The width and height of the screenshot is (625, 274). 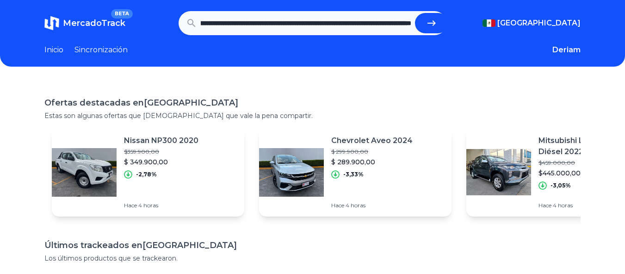 What do you see at coordinates (94, 245) in the screenshot?
I see `font: Últimos trackeados en` at bounding box center [94, 245].